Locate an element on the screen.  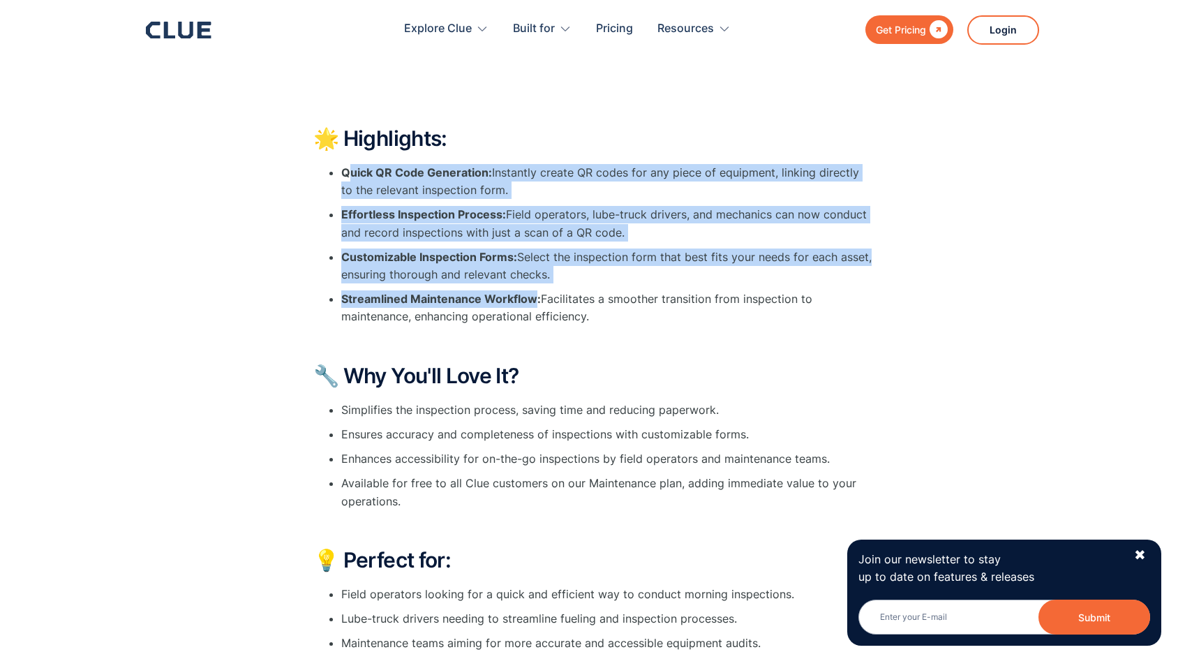
strong: Customizable Inspection Forms: is located at coordinates (429, 257).